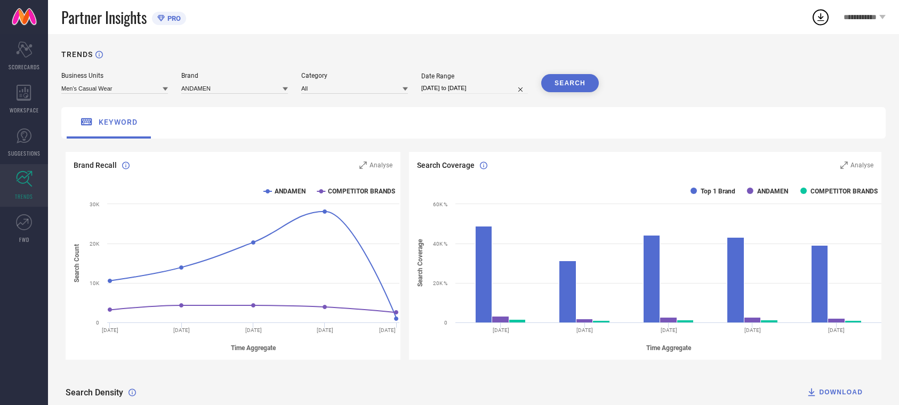  What do you see at coordinates (440, 244) in the screenshot?
I see `text: 40K %` at bounding box center [440, 244].